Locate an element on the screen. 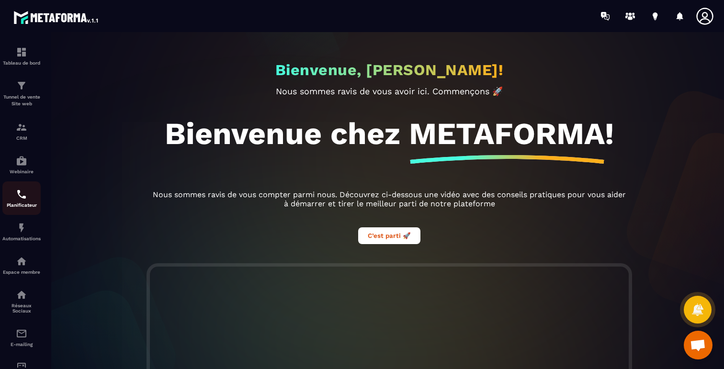 The height and width of the screenshot is (369, 724). img: logo is located at coordinates (56, 17).